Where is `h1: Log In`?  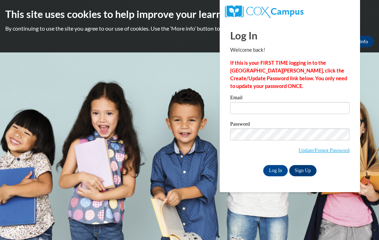 h1: Log In is located at coordinates (290, 35).